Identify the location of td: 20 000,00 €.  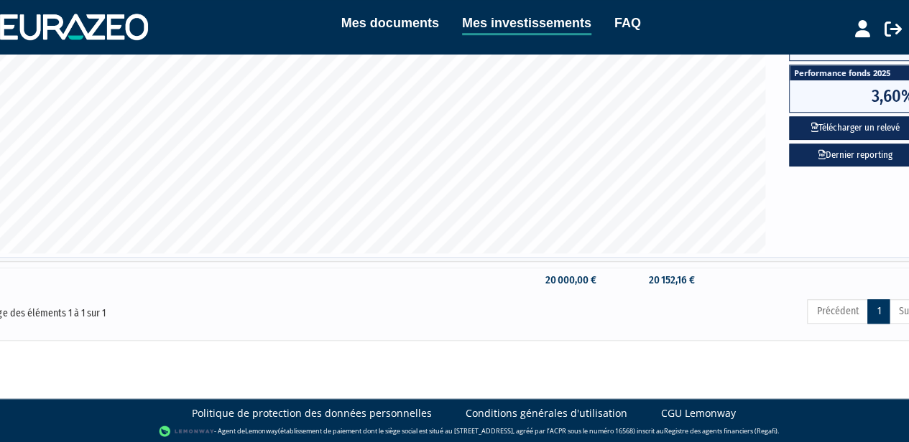
(550, 280).